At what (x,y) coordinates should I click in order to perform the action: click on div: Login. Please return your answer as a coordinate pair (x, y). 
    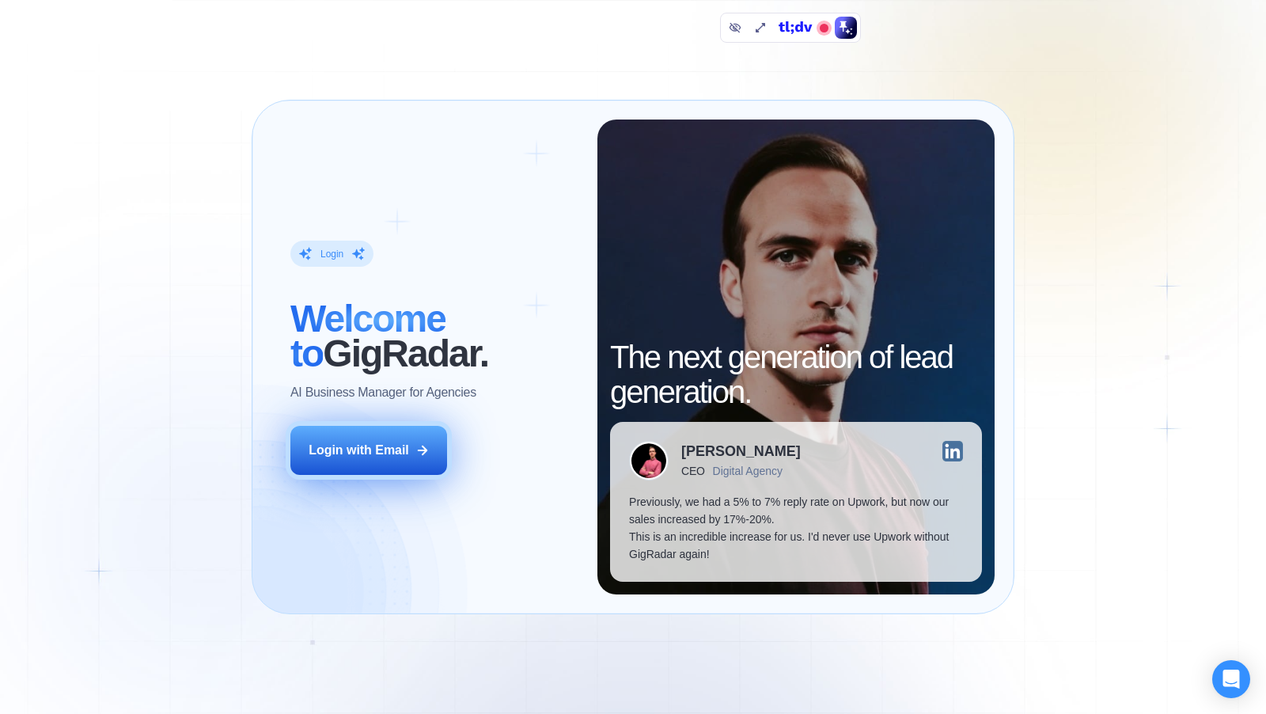
    Looking at the image, I should click on (332, 253).